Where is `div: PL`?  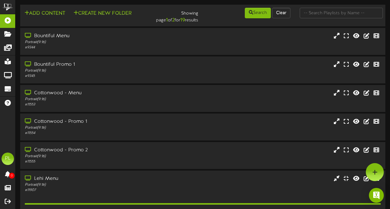
div: PL is located at coordinates (8, 159).